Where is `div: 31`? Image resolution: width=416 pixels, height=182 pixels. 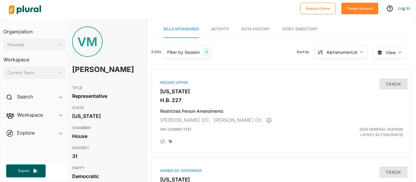
div: 31 is located at coordinates (106, 156).